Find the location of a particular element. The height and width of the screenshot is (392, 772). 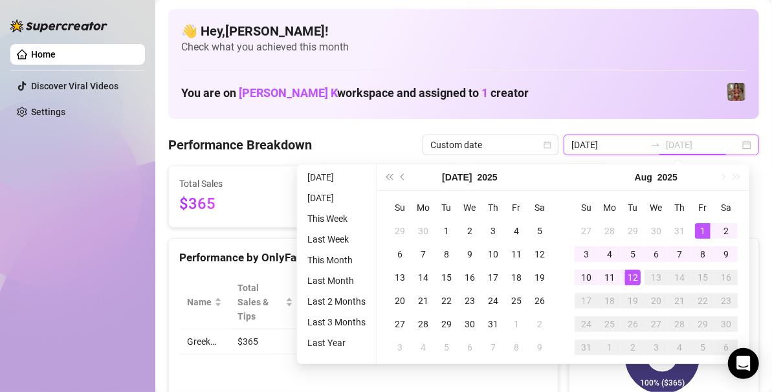

div: 1 is located at coordinates (516, 324).